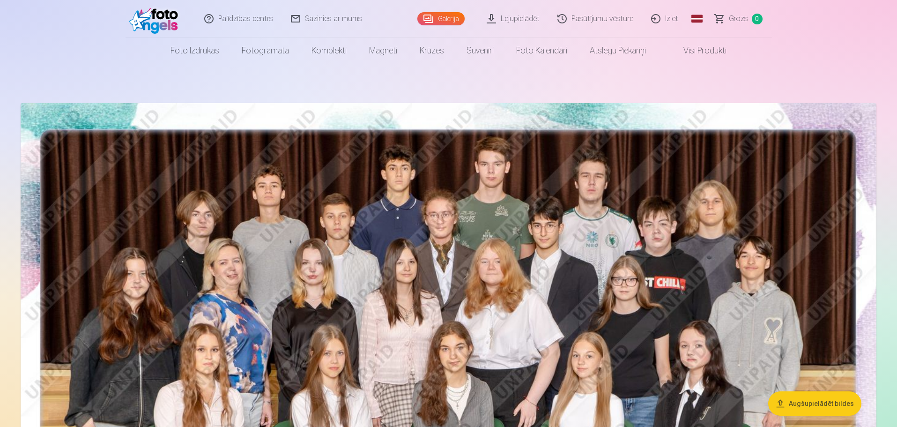  I want to click on a: Atslēgu piekariņi, so click(618, 51).